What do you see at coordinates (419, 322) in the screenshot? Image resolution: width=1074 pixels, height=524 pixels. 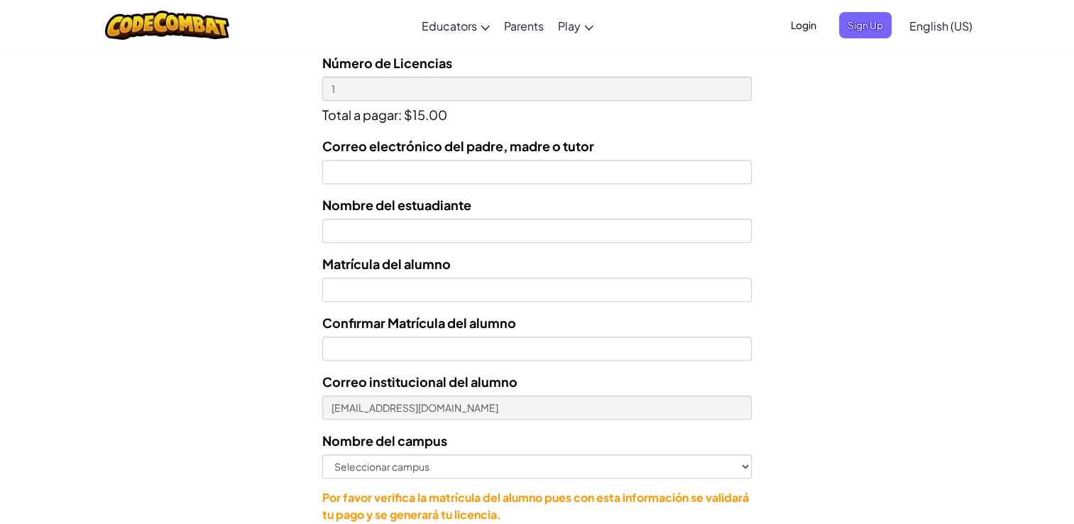 I see `label: Confirmar Matrícula del alumno` at bounding box center [419, 322].